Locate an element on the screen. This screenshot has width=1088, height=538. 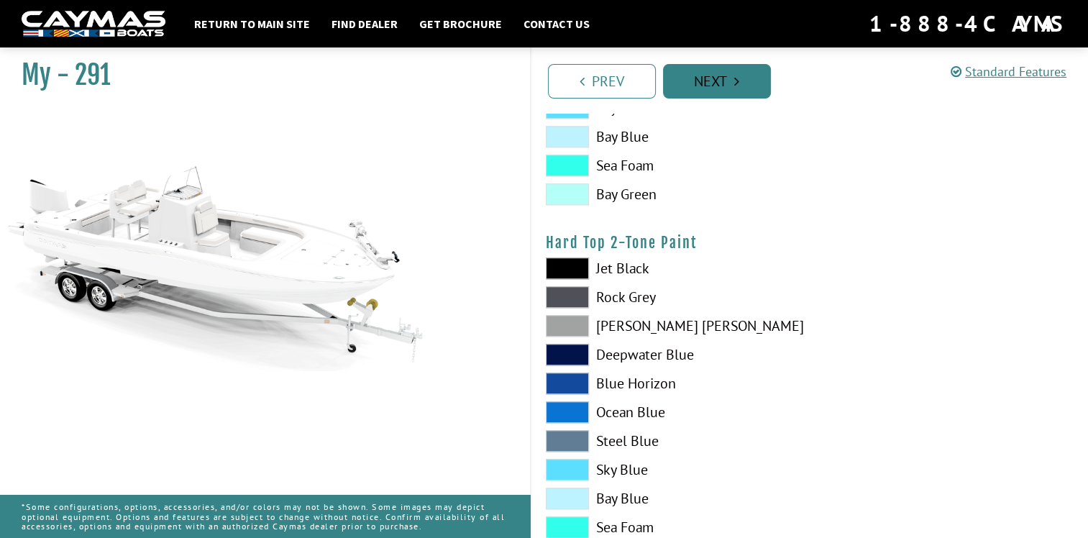
label: Ocean Blue is located at coordinates (670, 412).